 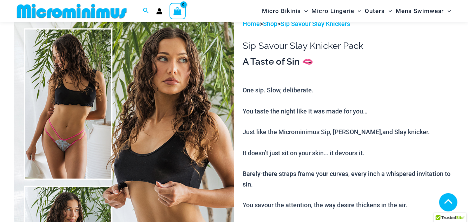 I want to click on span: Mens Swimwear, so click(x=420, y=11).